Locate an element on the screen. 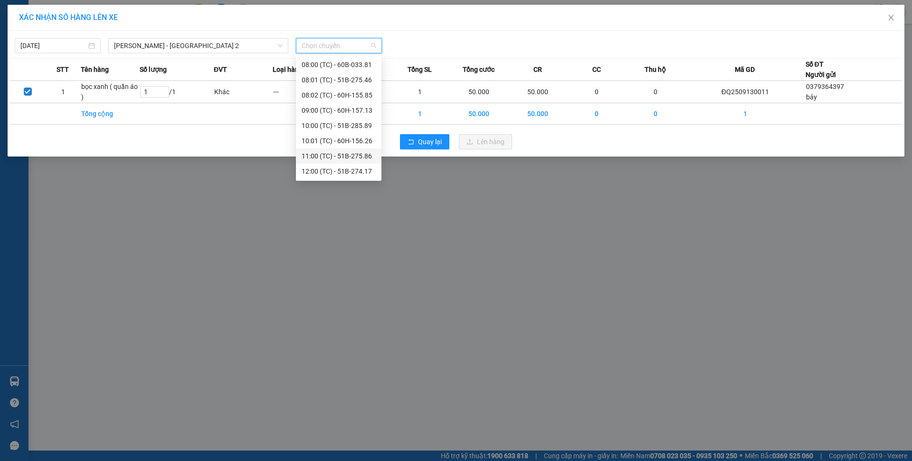 Image resolution: width=912 pixels, height=461 pixels. span: Tổng cước is located at coordinates (479, 69).